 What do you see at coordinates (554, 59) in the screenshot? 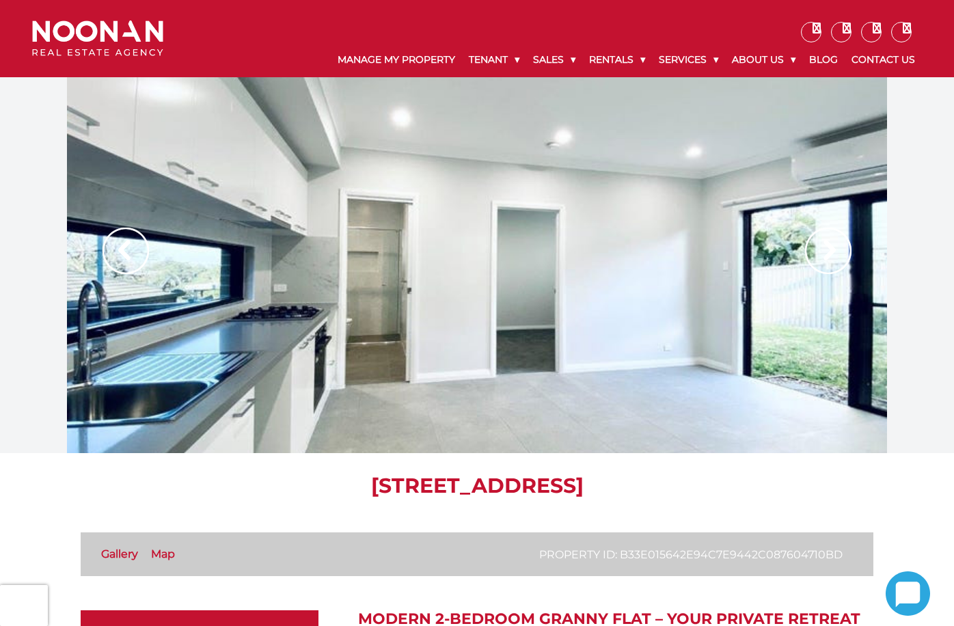
I see `a: Sales` at bounding box center [554, 59].